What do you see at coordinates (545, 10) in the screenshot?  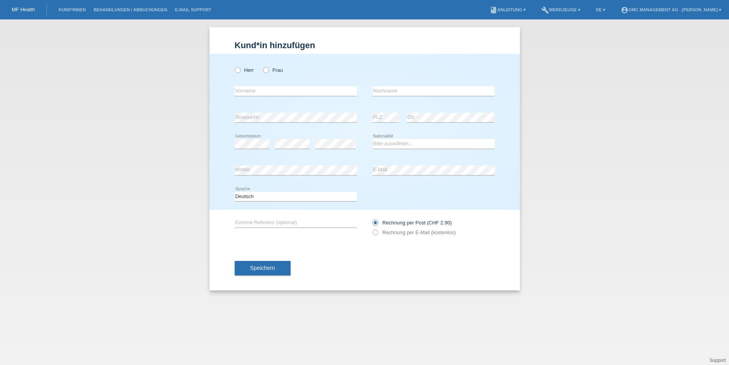 I see `i: build` at bounding box center [545, 10].